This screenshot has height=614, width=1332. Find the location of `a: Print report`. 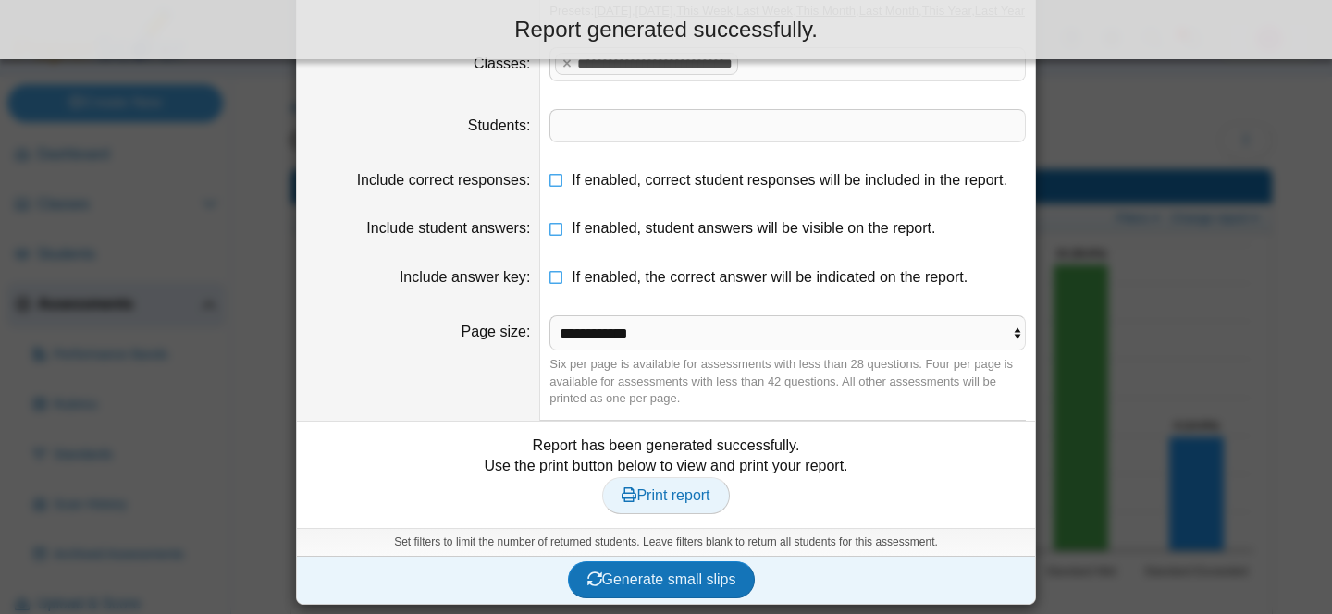

a: Print report is located at coordinates (665, 496).